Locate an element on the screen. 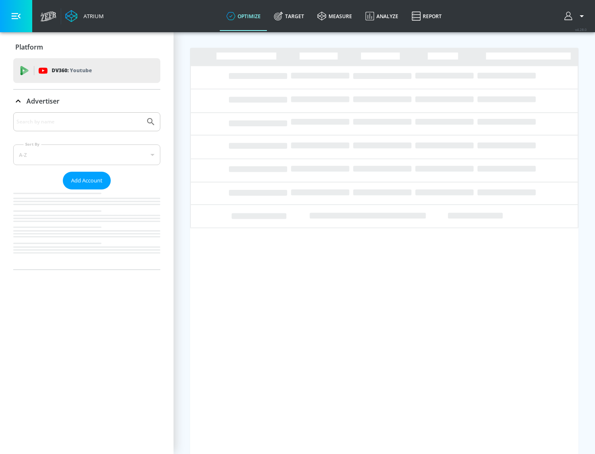  a: measure is located at coordinates (335, 16).